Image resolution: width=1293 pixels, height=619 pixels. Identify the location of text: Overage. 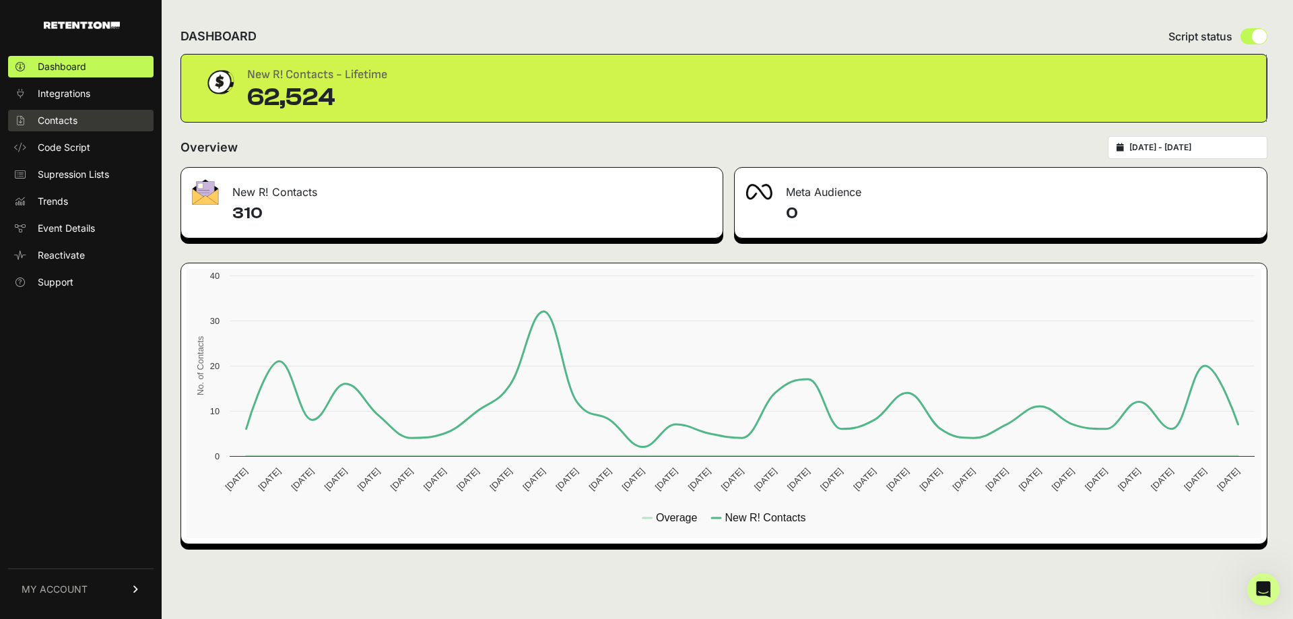
(676, 517).